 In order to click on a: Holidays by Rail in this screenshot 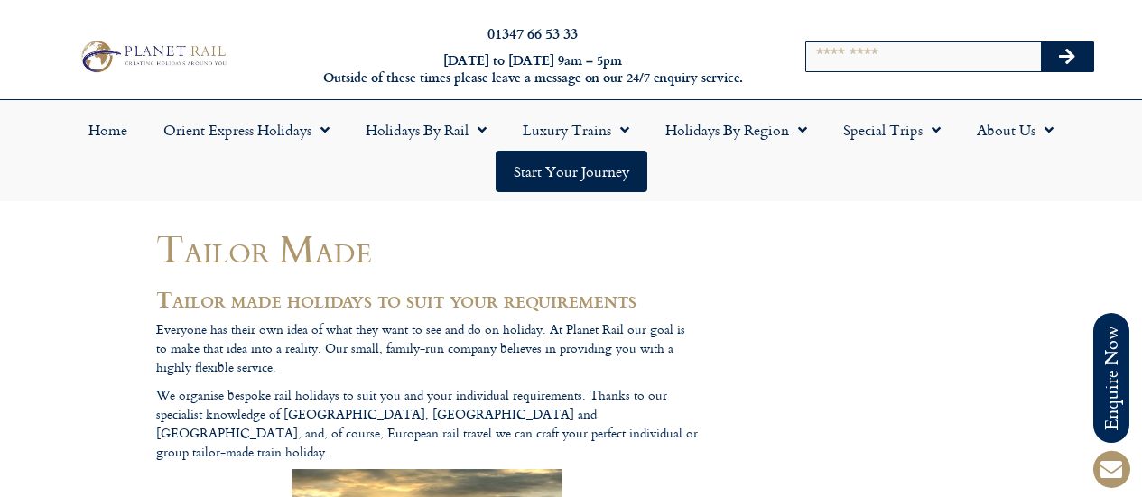, I will do `click(426, 130)`.